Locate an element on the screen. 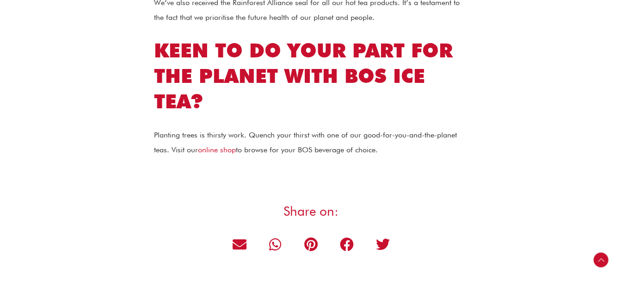 Image resolution: width=622 pixels, height=281 pixels. div: Share on pinterest is located at coordinates (311, 244).